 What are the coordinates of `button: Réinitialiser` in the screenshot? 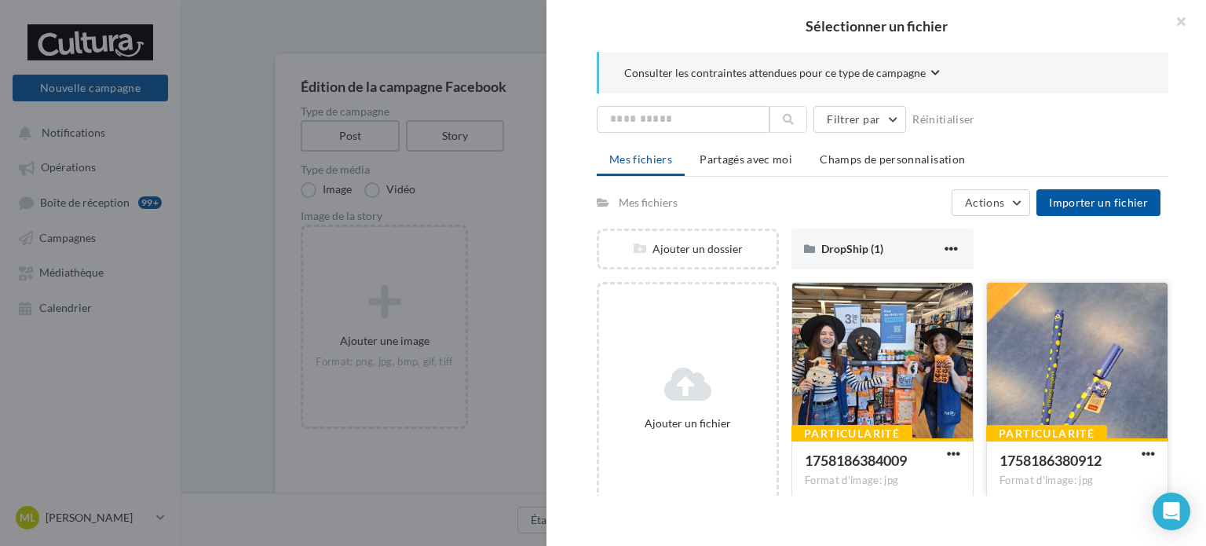 It's located at (944, 119).